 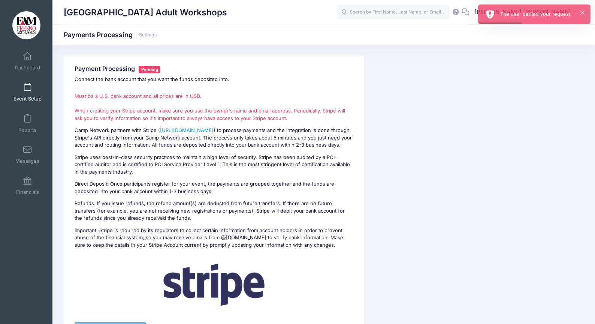 I want to click on img: Stripe Logo, so click(x=214, y=284).